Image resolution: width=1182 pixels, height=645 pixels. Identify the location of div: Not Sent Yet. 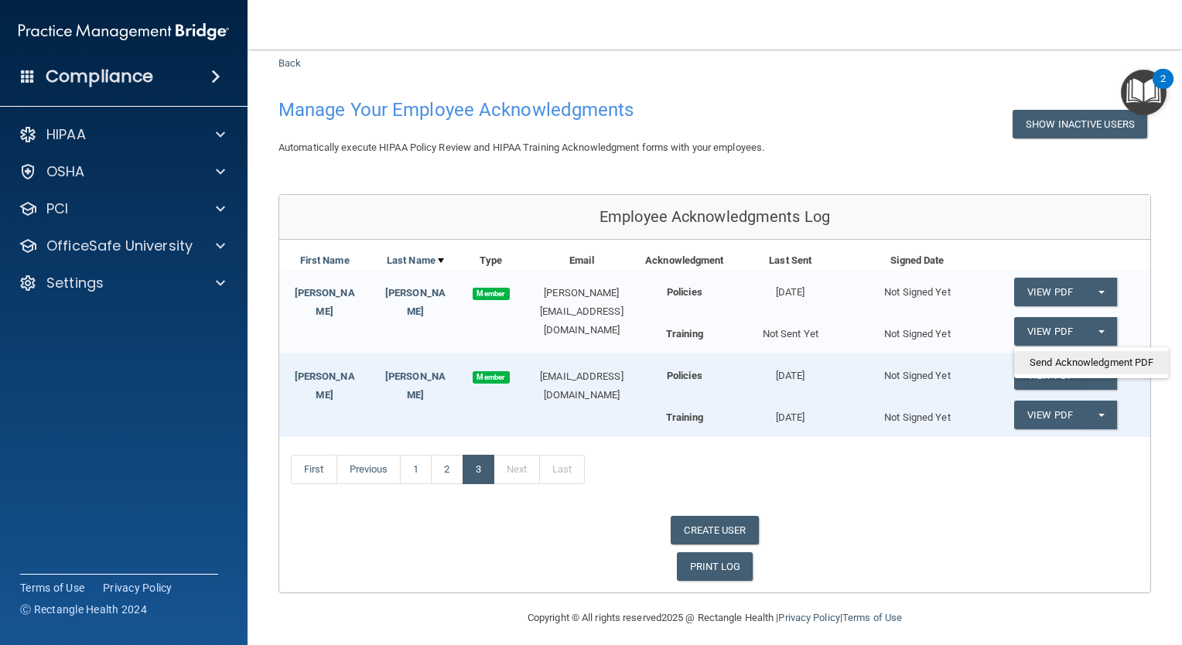
(791, 330).